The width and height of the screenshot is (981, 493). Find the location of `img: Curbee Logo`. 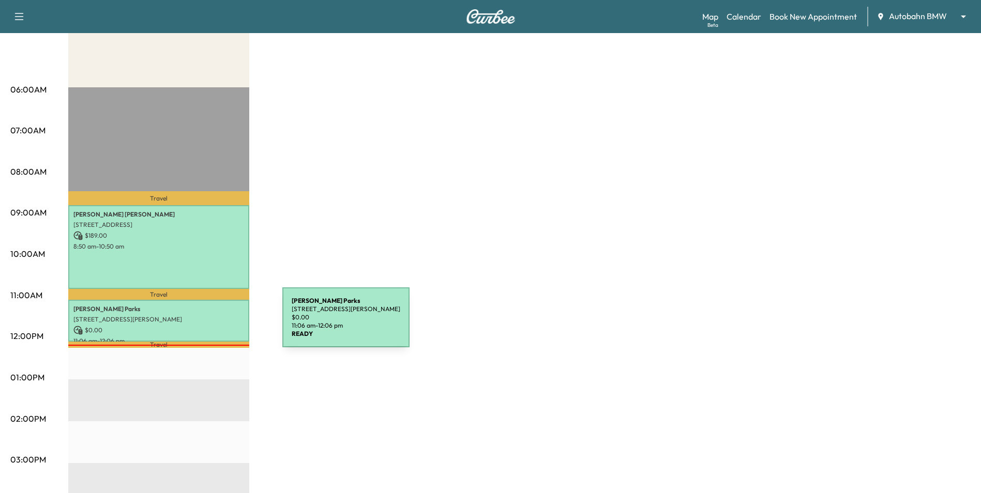

img: Curbee Logo is located at coordinates (491, 17).